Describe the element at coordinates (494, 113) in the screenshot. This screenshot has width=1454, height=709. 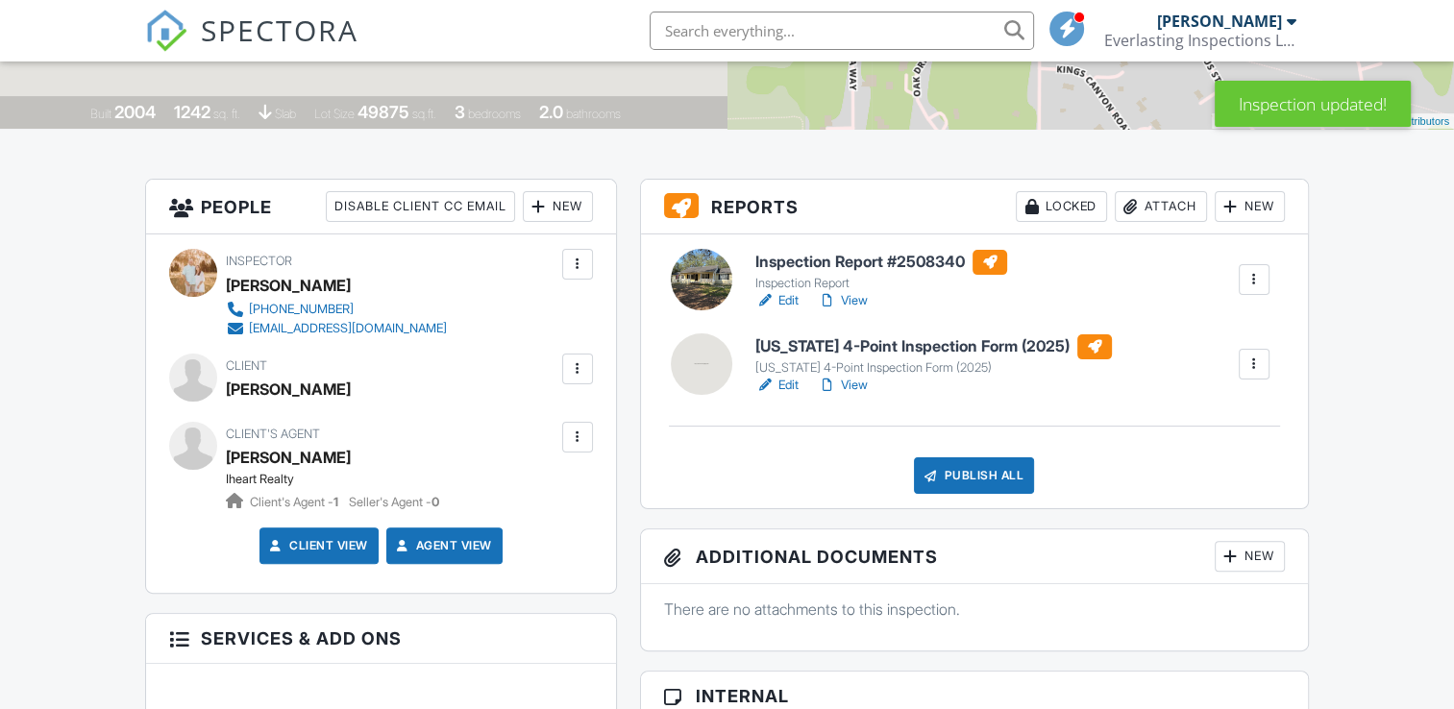
I see `span: bedrooms` at that location.